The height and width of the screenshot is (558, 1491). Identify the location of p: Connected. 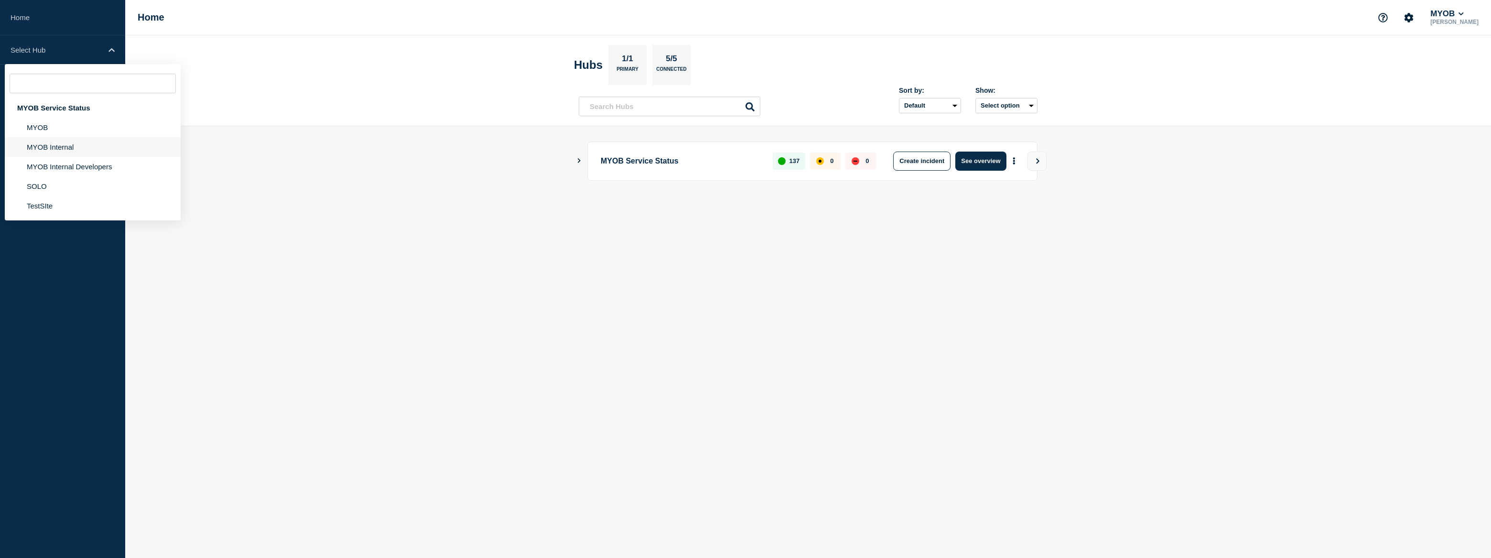
(671, 71).